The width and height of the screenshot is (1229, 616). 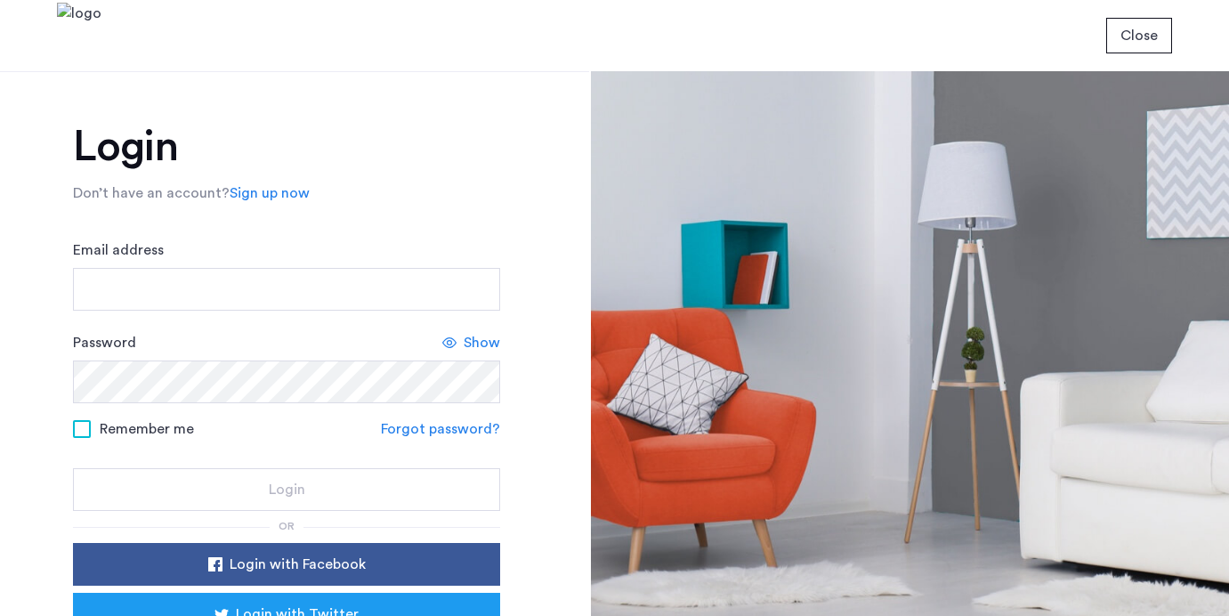 What do you see at coordinates (118, 250) in the screenshot?
I see `label: Email address` at bounding box center [118, 250].